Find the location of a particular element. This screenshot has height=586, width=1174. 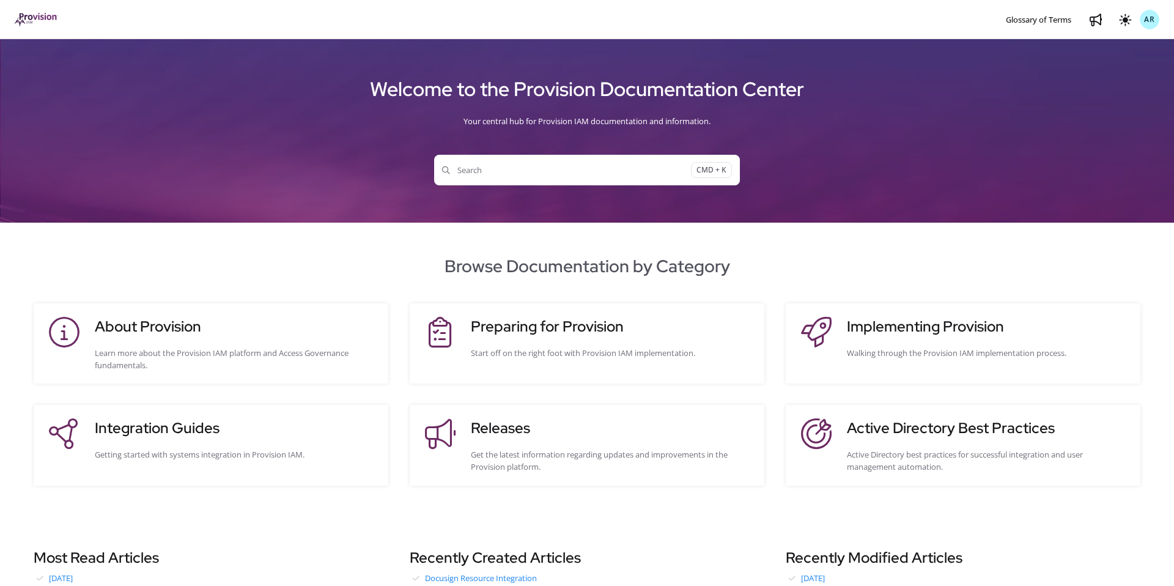

h3: Active Directory Best Practices is located at coordinates (987, 428).